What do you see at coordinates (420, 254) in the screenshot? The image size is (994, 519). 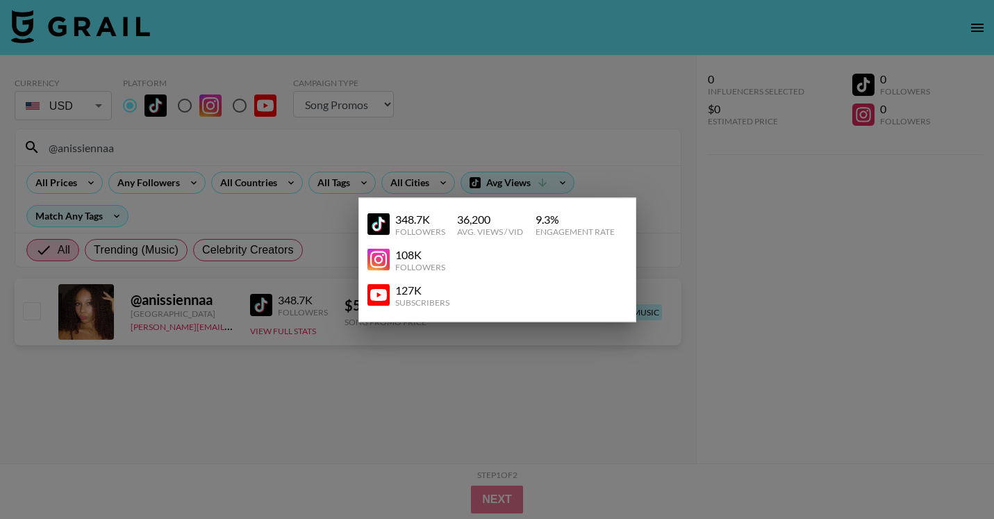 I see `div: 108K` at bounding box center [420, 254].